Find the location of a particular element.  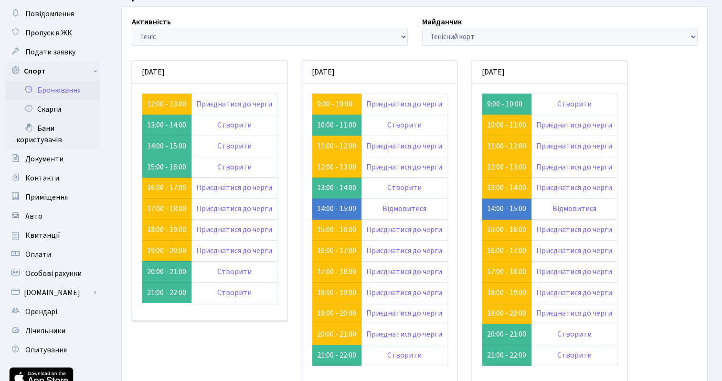

span: Пропуск в ЖК is located at coordinates (49, 33).